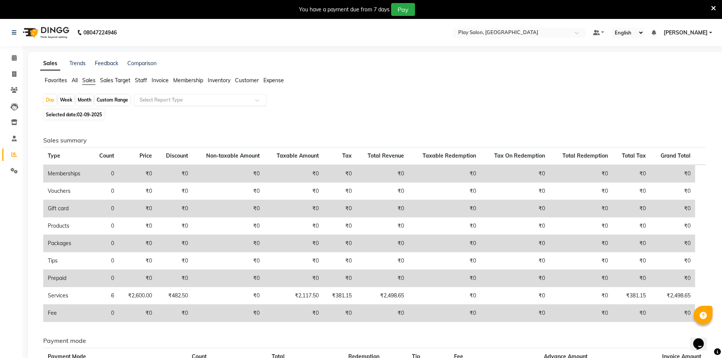  Describe the element at coordinates (67, 313) in the screenshot. I see `td: Fee` at that location.